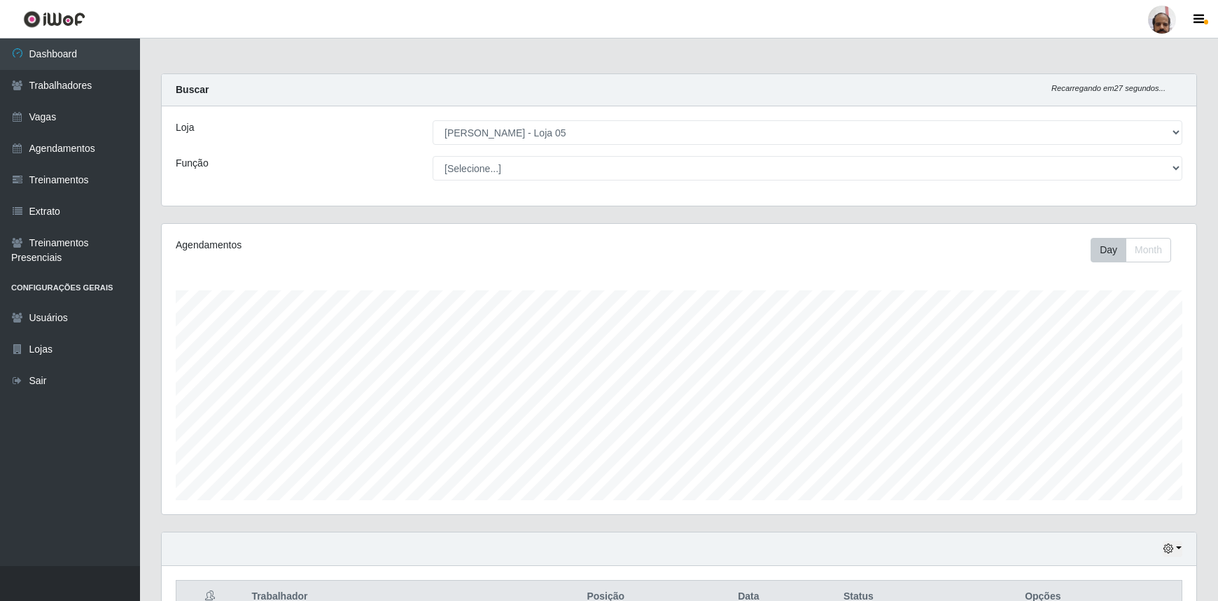  Describe the element at coordinates (1148, 250) in the screenshot. I see `button: Month` at that location.